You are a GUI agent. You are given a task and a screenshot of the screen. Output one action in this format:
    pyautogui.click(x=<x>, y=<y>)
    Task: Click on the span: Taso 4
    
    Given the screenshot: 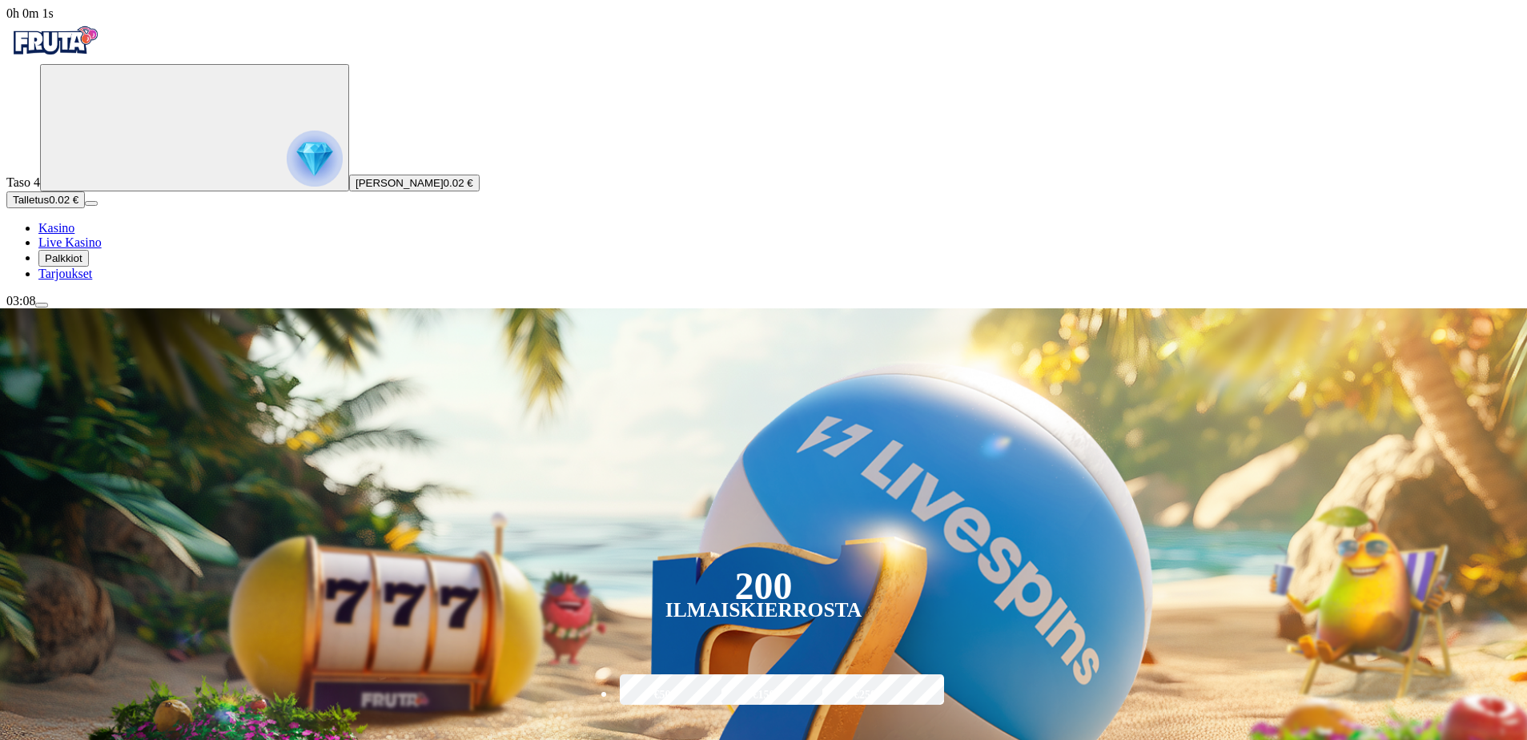 What is the action you would take?
    pyautogui.click(x=23, y=182)
    